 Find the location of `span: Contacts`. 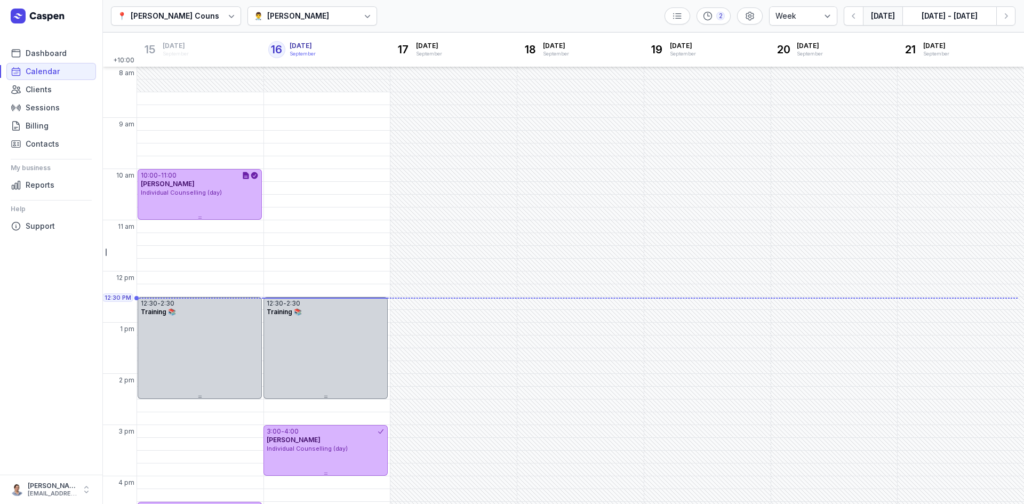

span: Contacts is located at coordinates (42, 144).